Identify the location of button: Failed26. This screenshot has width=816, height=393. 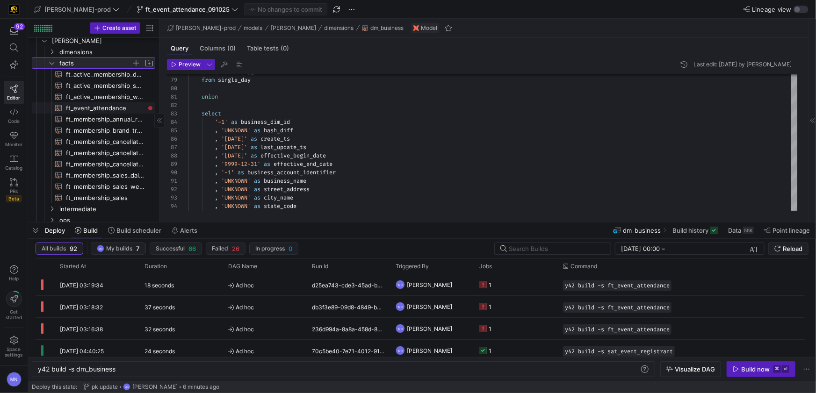
(225, 249).